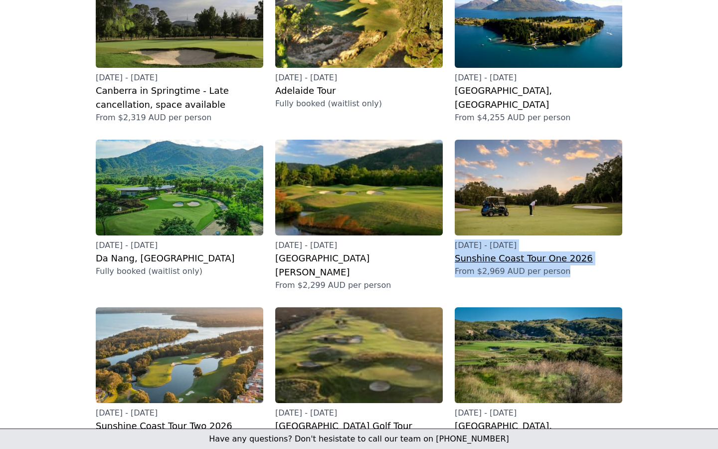  I want to click on h2: Canberra in Springtime - Late cancellation, space available, so click(180, 98).